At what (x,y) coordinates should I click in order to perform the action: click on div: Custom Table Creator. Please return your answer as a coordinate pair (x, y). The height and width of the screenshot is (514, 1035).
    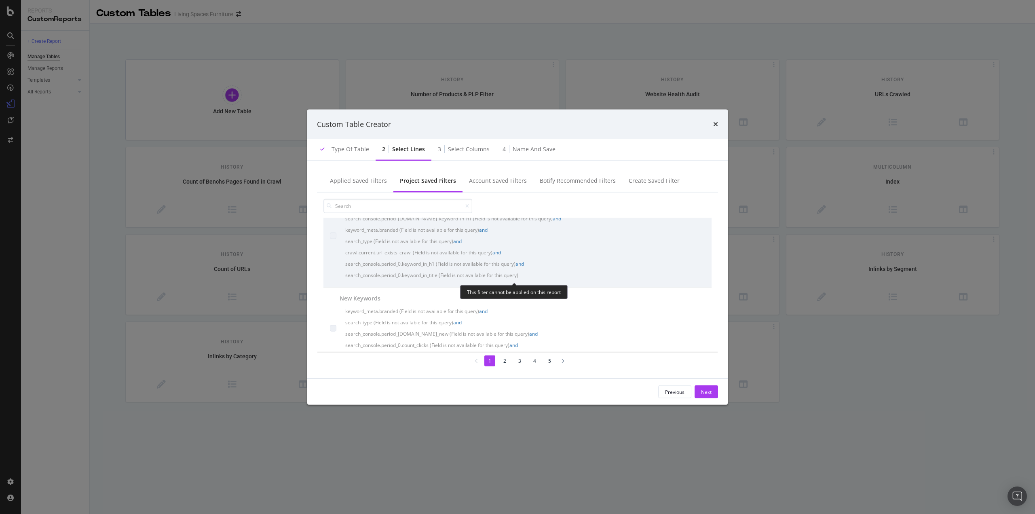
    Looking at the image, I should click on (354, 124).